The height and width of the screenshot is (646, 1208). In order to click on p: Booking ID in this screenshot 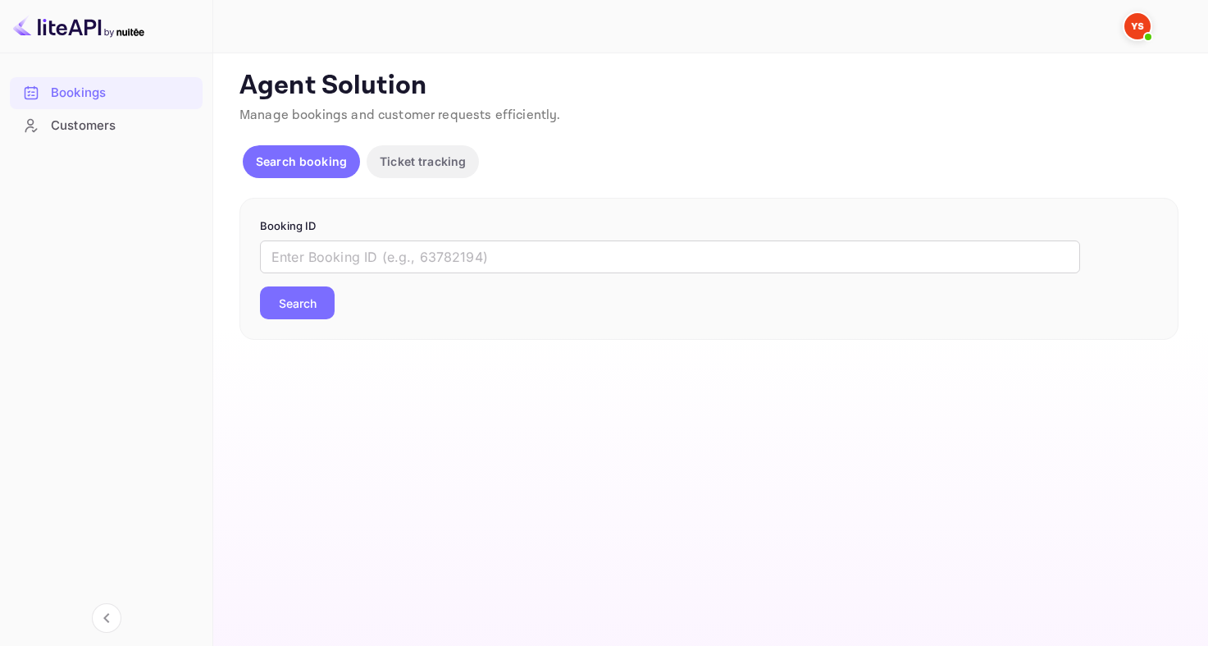, I will do `click(709, 226)`.